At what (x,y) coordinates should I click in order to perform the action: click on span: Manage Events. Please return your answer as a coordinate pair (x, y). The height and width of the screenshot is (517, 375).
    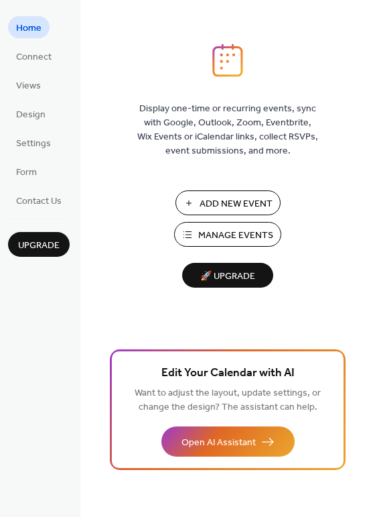
    Looking at the image, I should click on (236, 235).